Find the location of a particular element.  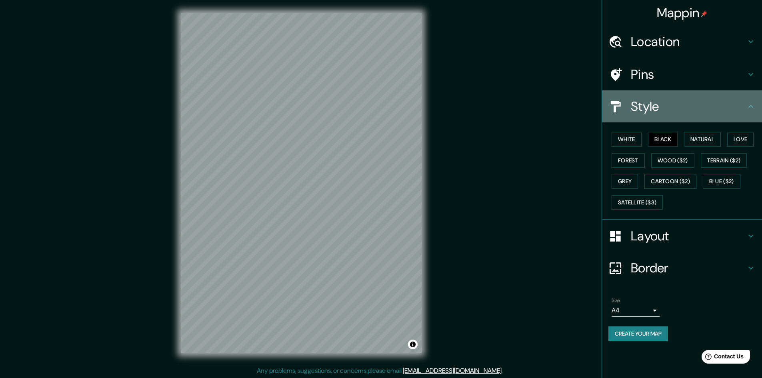

button: Grey is located at coordinates (625, 181).